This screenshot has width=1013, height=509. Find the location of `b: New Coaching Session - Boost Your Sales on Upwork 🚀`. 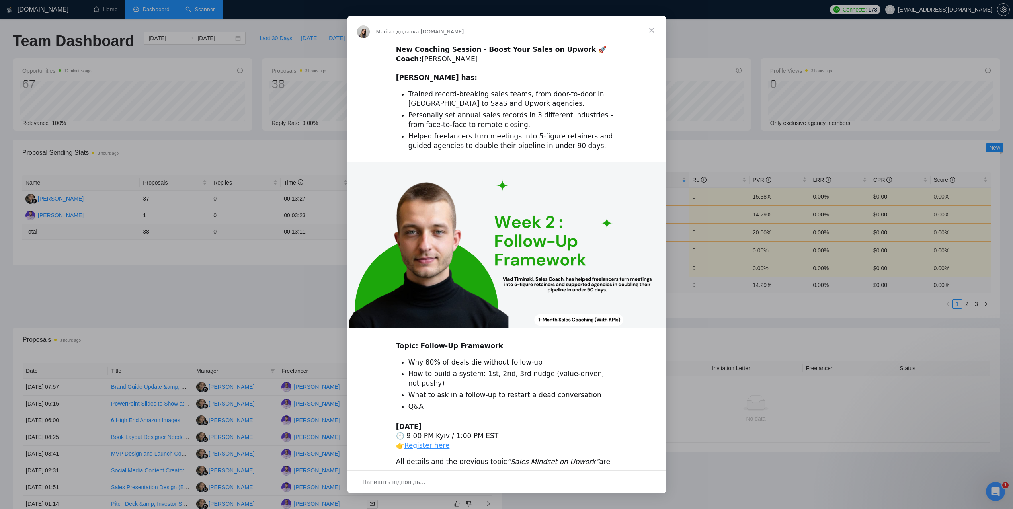

b: New Coaching Session - Boost Your Sales on Upwork 🚀 is located at coordinates (502, 49).